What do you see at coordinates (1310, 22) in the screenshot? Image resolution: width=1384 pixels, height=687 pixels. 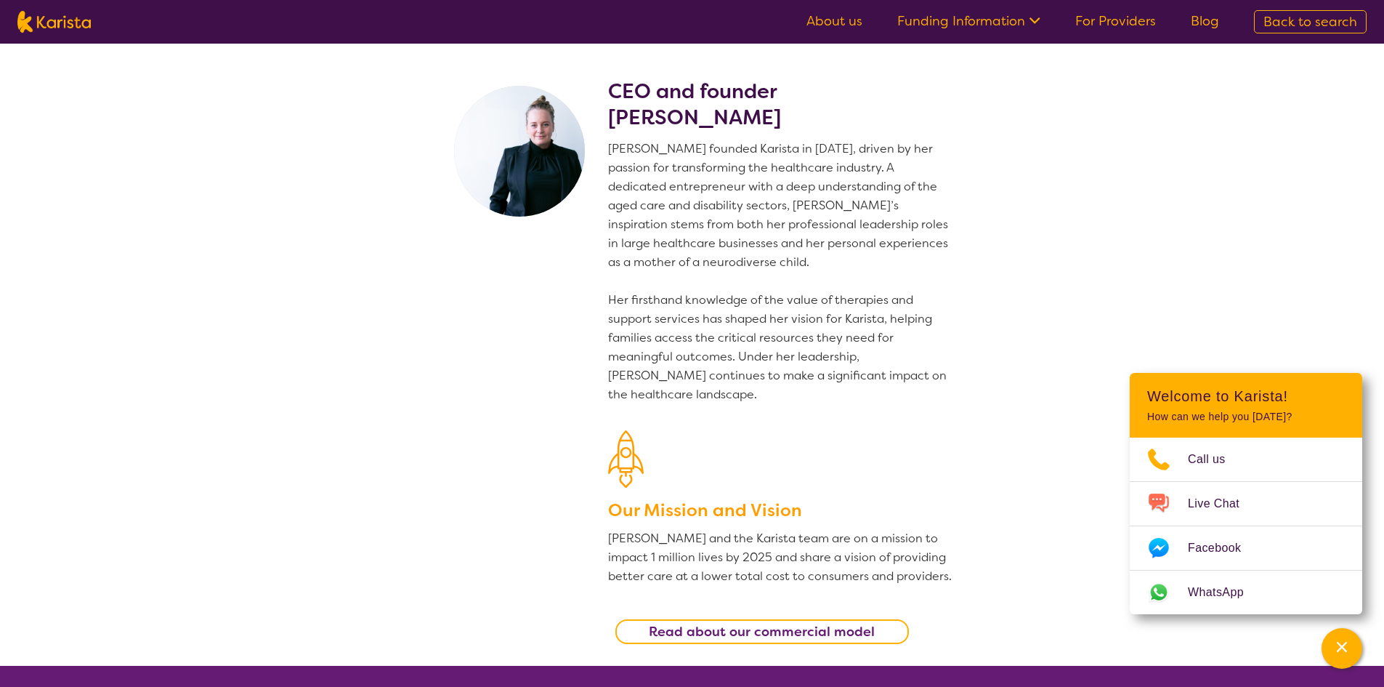 I see `span: Back to search` at bounding box center [1310, 22].